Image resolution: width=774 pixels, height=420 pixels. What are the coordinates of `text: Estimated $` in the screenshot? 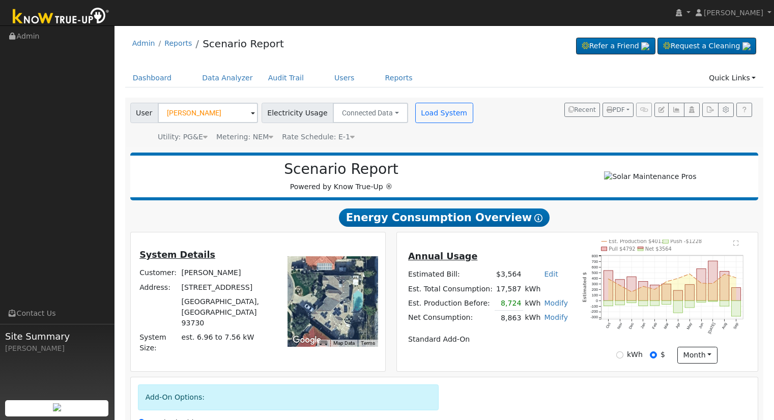 It's located at (585, 287).